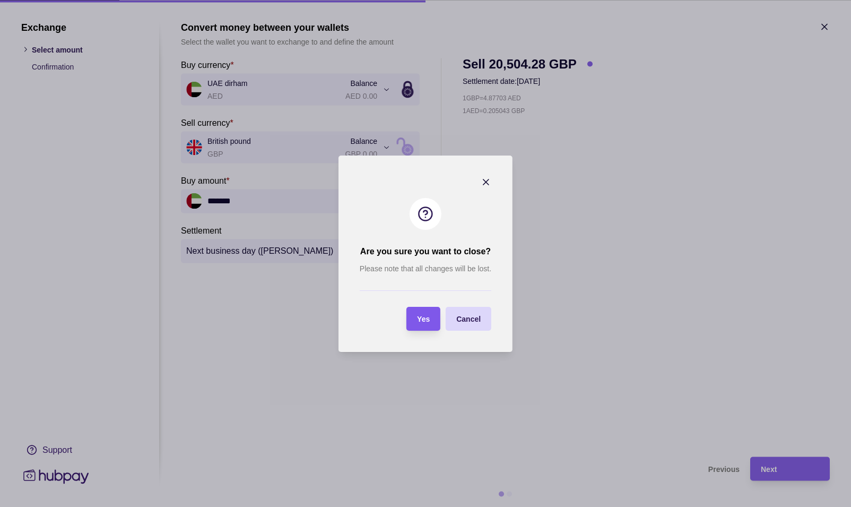  Describe the element at coordinates (469, 318) in the screenshot. I see `button: Cancel` at that location.